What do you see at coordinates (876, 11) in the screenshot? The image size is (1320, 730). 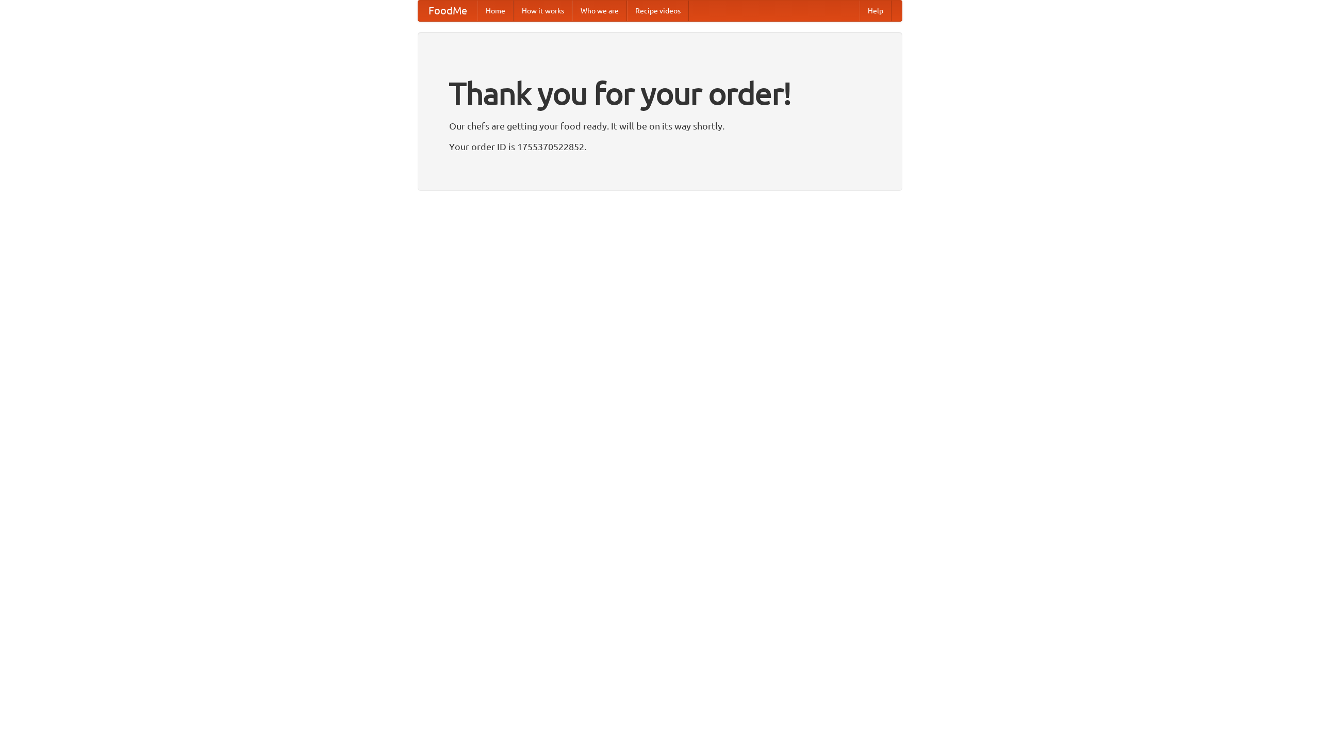 I see `a: Help` at bounding box center [876, 11].